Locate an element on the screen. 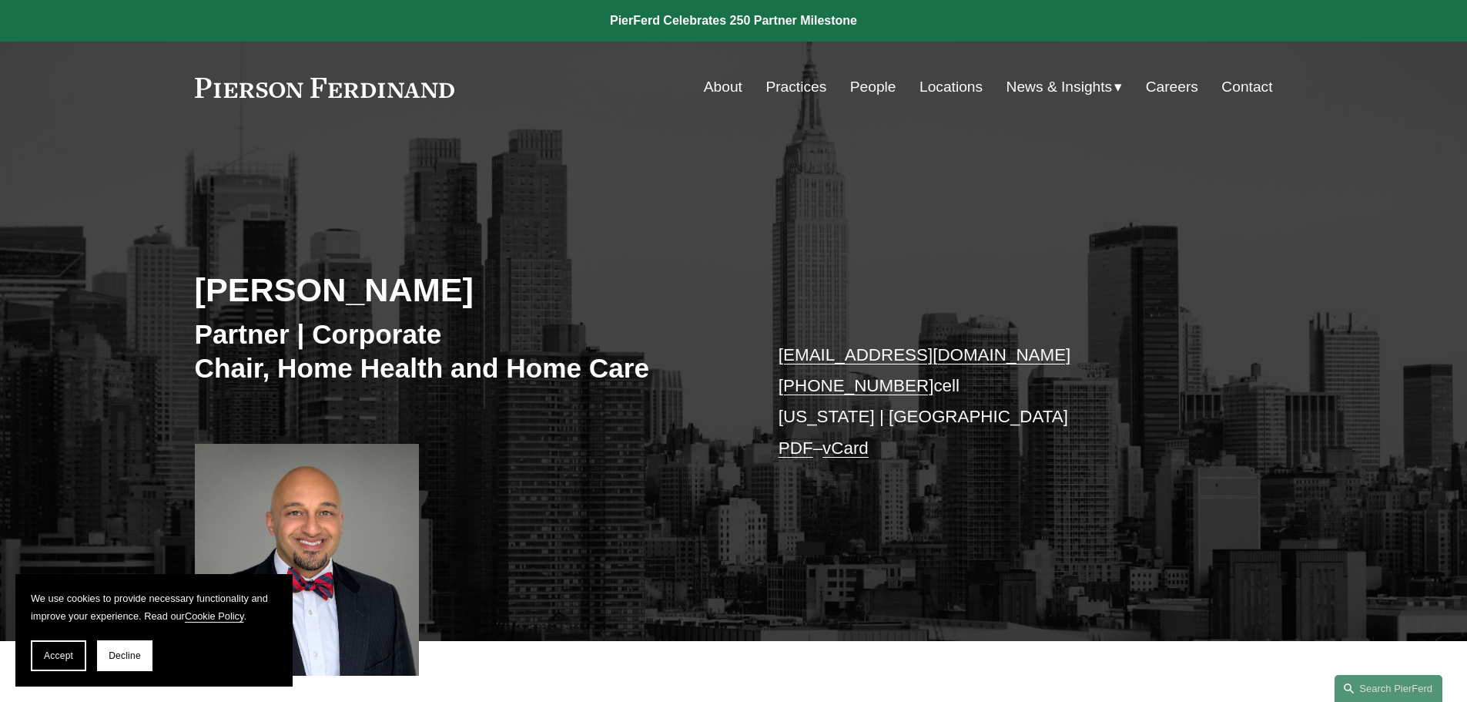 This screenshot has height=702, width=1467. button: Accept is located at coordinates (59, 655).